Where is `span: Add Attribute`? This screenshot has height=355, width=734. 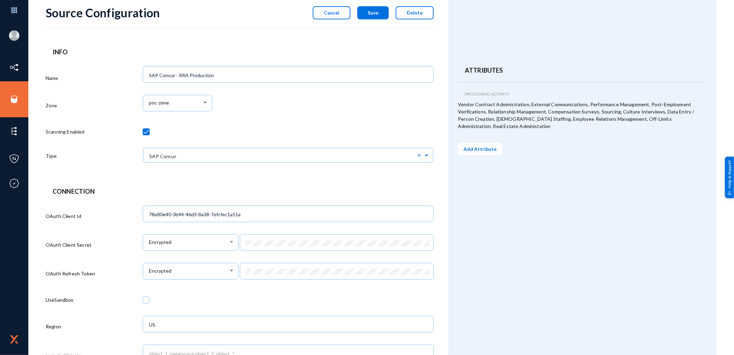
span: Add Attribute is located at coordinates (480, 149).